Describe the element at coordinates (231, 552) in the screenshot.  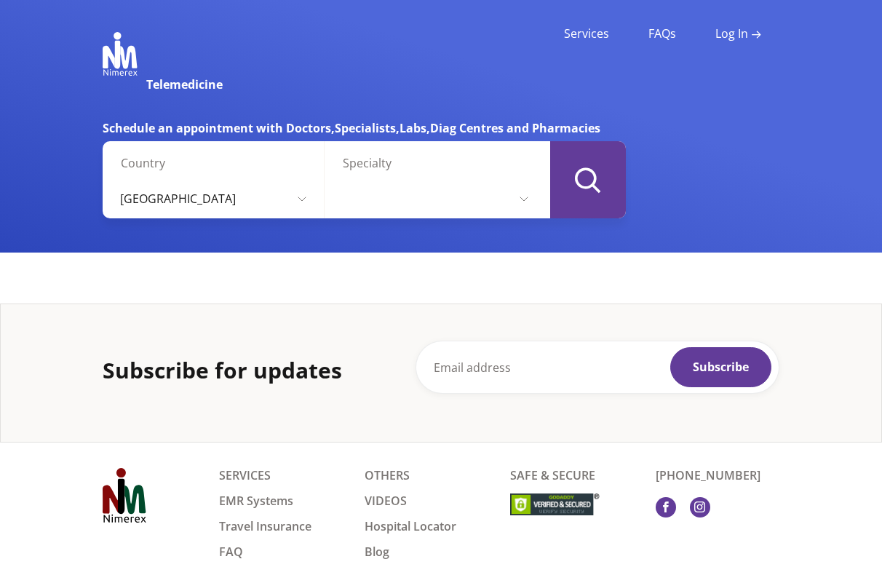
I see `a: FAQ` at that location.